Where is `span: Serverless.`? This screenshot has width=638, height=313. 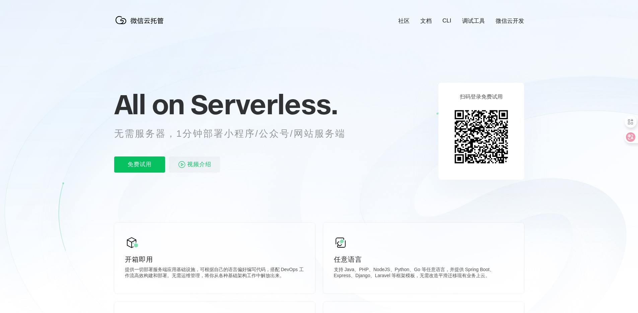
span: Serverless. is located at coordinates (264, 104).